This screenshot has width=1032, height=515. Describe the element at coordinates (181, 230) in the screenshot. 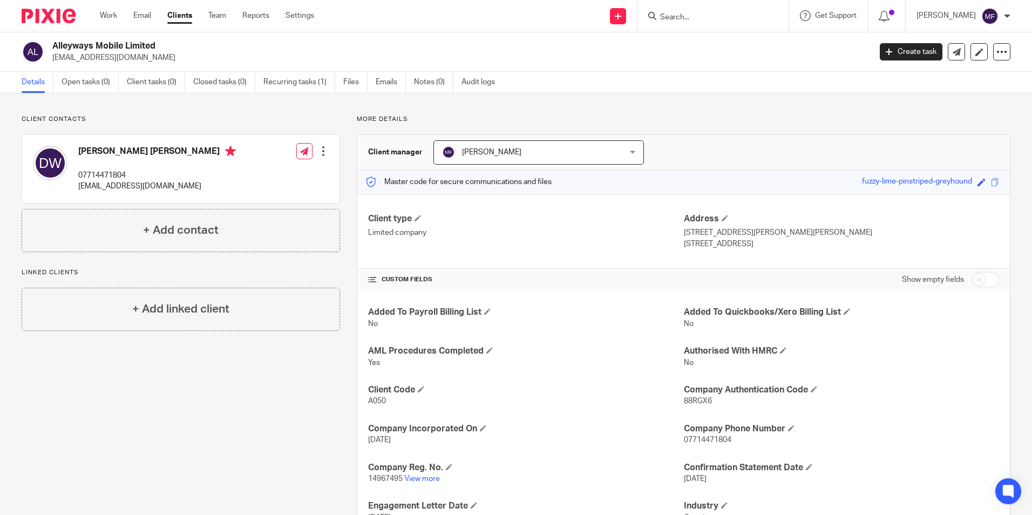

I see `h4: + Add contact` at that location.